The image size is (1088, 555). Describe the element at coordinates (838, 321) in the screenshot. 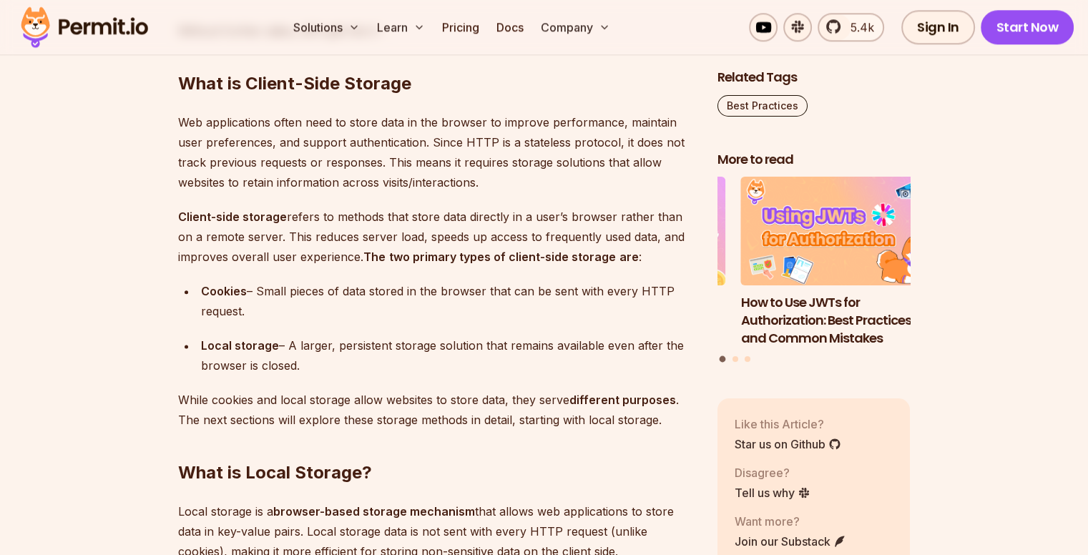

I see `h3: How to Use JWTs for Authorization: Best Practices and Common Mistakes` at that location.